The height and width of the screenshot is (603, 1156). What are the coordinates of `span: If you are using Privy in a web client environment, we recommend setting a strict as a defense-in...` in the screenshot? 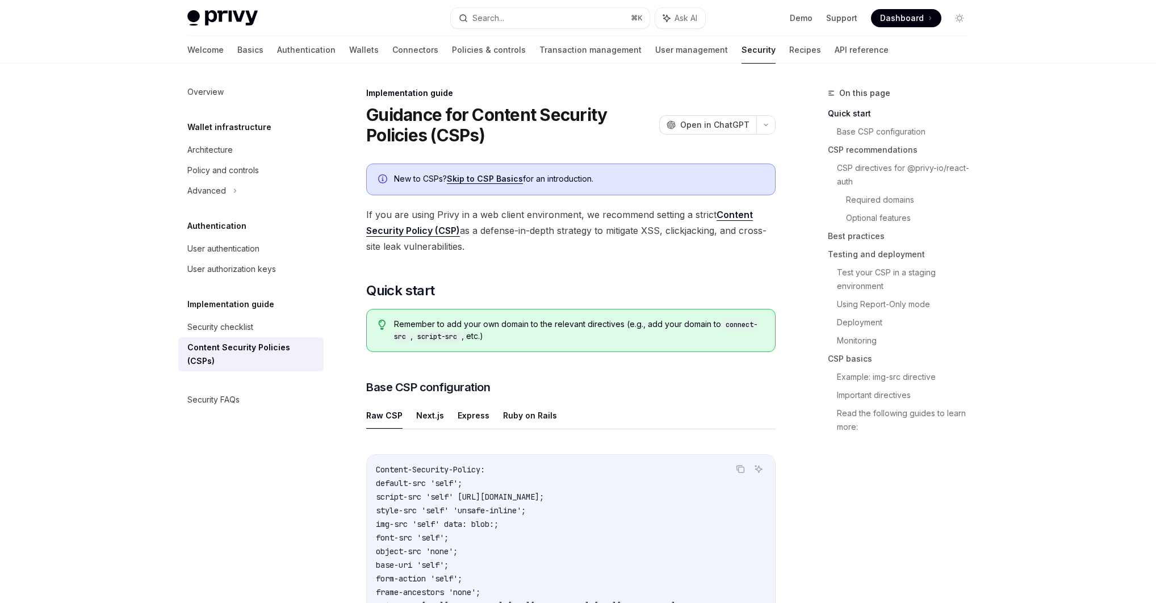 It's located at (571, 230).